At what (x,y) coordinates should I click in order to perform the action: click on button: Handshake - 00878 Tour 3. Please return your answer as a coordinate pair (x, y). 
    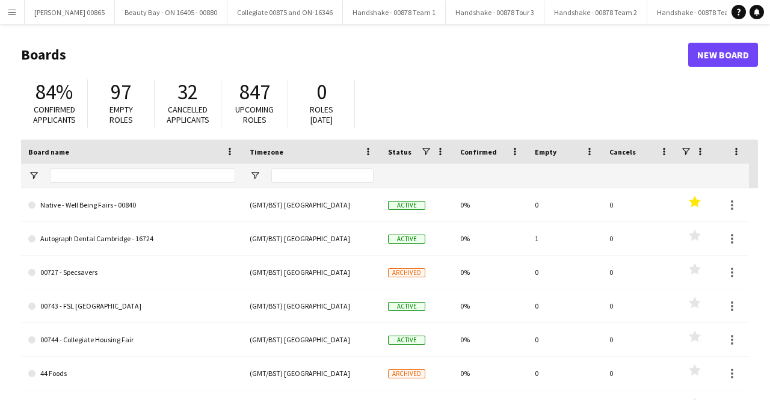
    Looking at the image, I should click on (495, 12).